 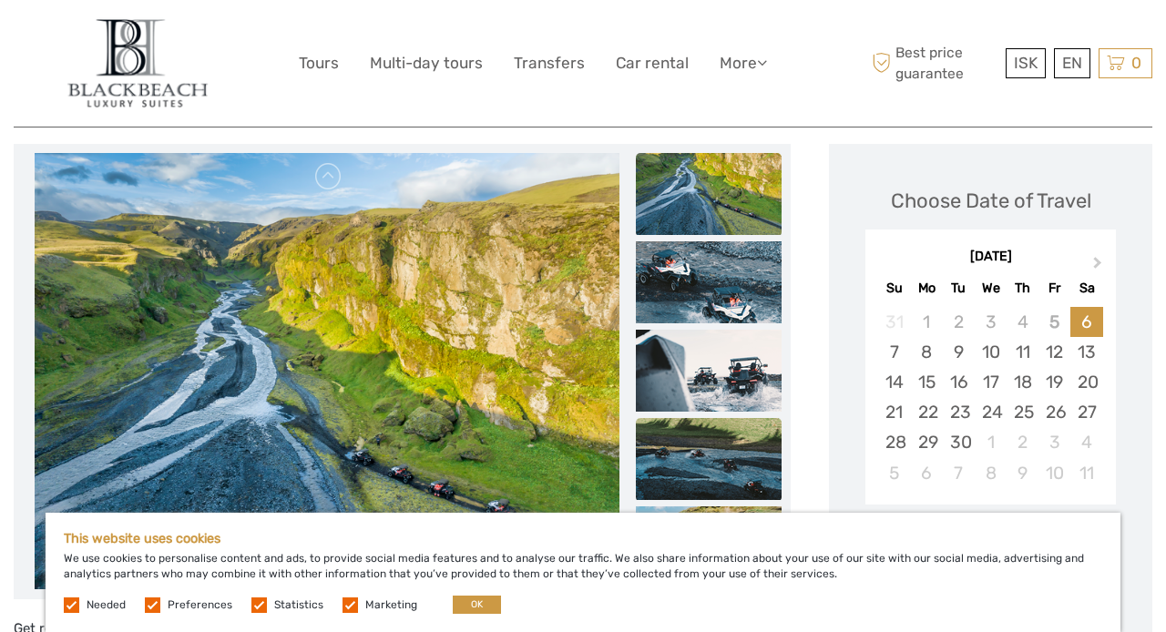 What do you see at coordinates (894, 352) in the screenshot?
I see `div: Choose Sunday, September 7th, 2025` at bounding box center [894, 352].